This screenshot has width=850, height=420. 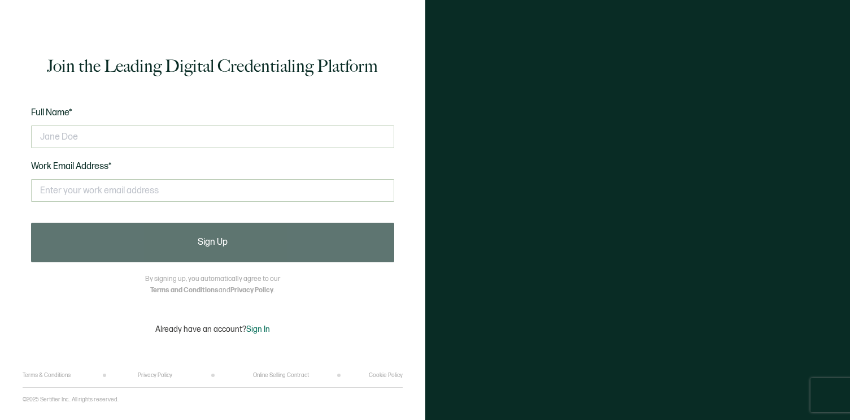 What do you see at coordinates (46, 375) in the screenshot?
I see `a: Terms & Conditions` at bounding box center [46, 375].